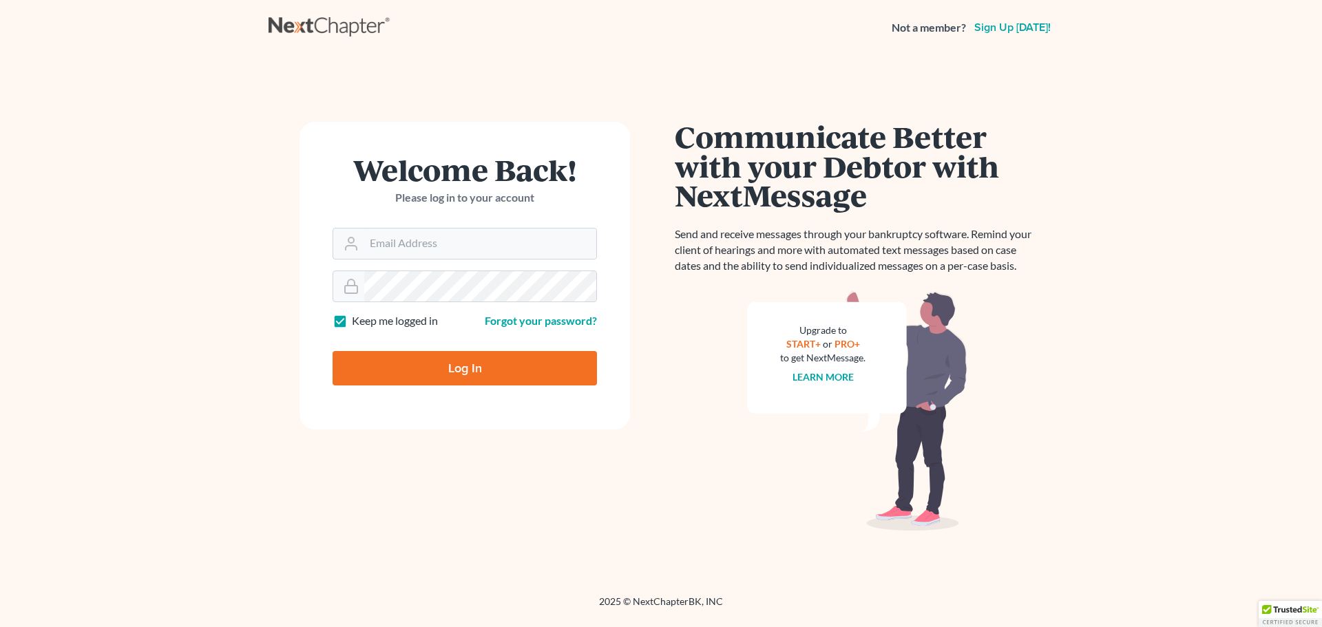 Image resolution: width=1322 pixels, height=627 pixels. Describe the element at coordinates (465, 368) in the screenshot. I see `input: Log In` at that location.